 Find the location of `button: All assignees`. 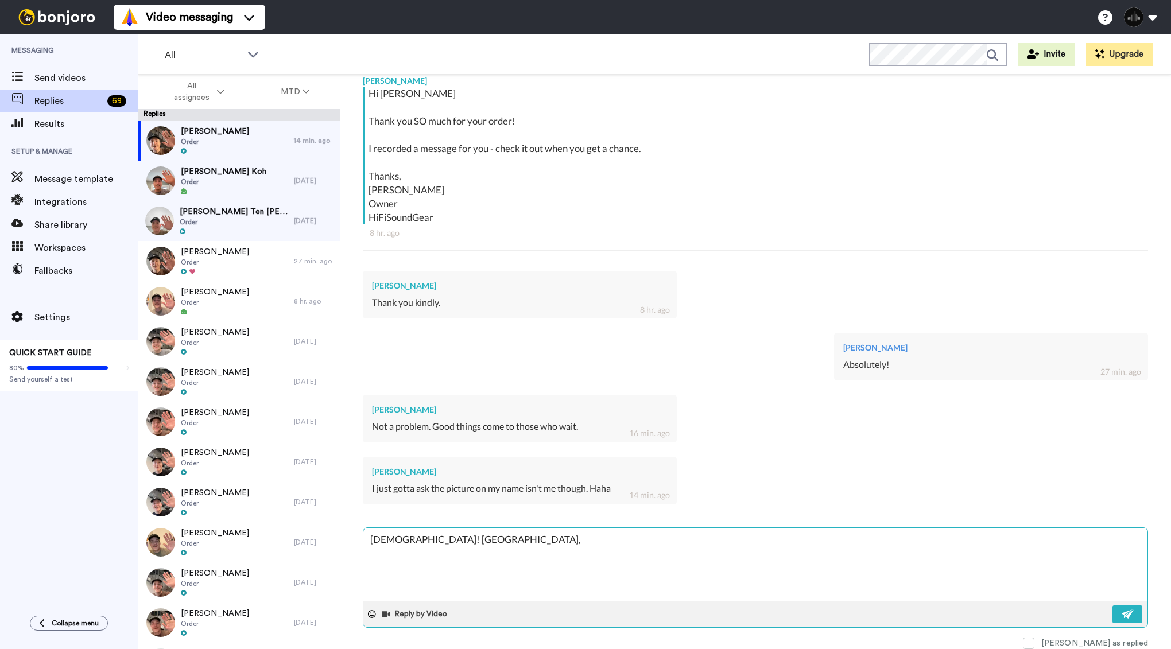

button: All assignees is located at coordinates (196, 92).